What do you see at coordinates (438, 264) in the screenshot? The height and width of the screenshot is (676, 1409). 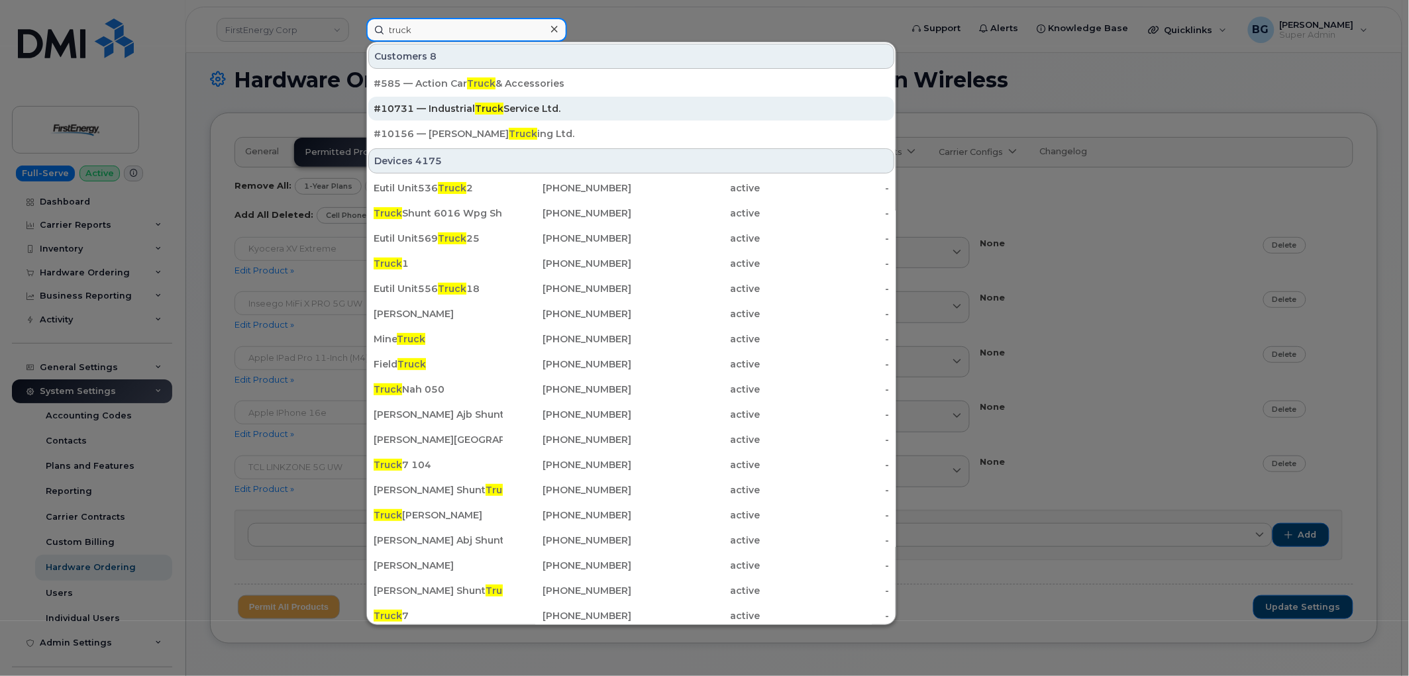 I see `div: 1` at bounding box center [438, 264].